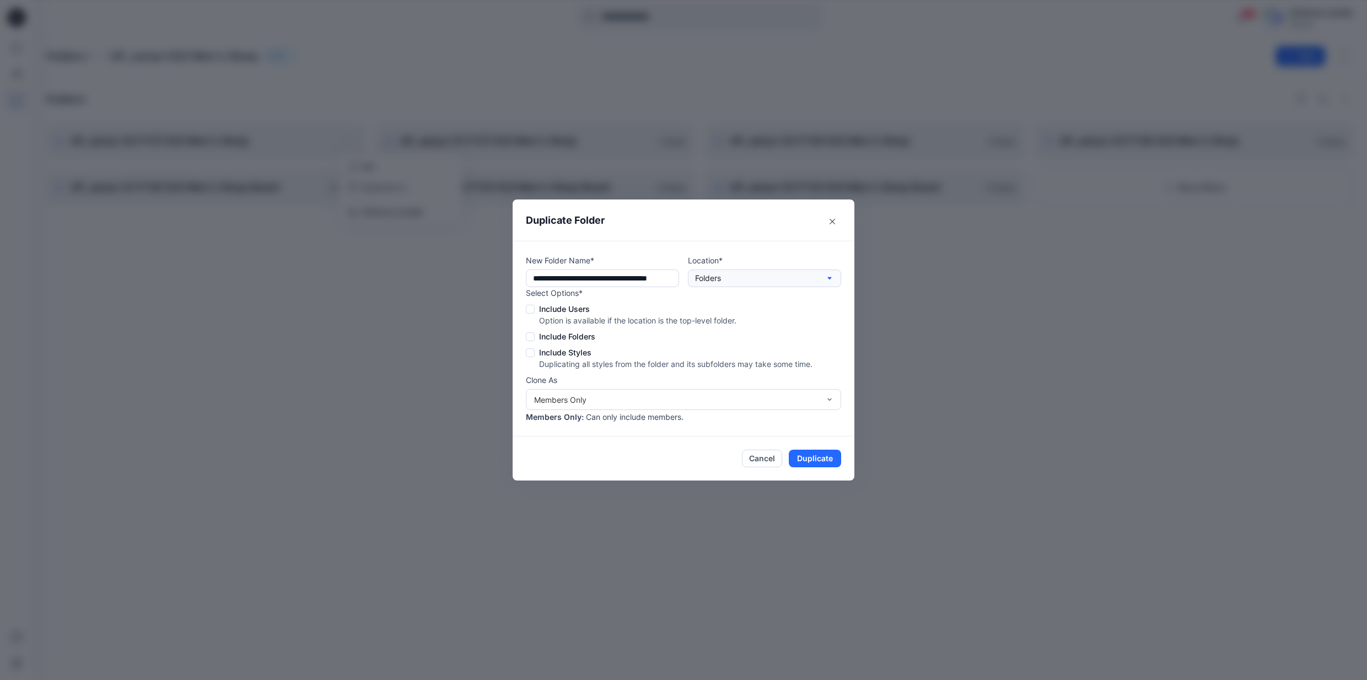  Describe the element at coordinates (565, 352) in the screenshot. I see `span: Include Styles` at that location.